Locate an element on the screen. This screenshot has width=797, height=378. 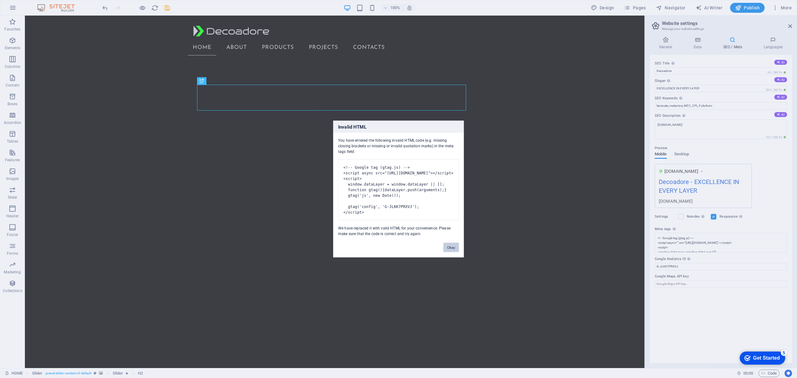
div: Get Started is located at coordinates (32, 10).